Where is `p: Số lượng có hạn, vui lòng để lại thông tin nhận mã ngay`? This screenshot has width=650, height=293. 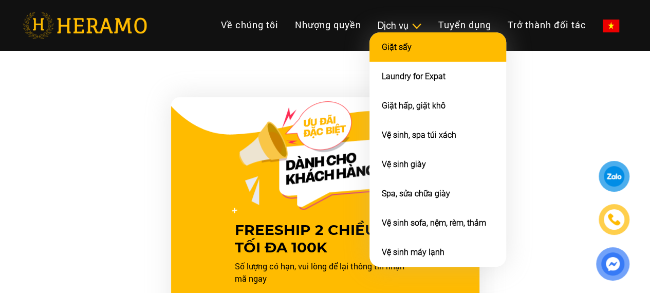
p: Số lượng có hạn, vui lòng để lại thông tin nhận mã ngay is located at coordinates (325, 272).